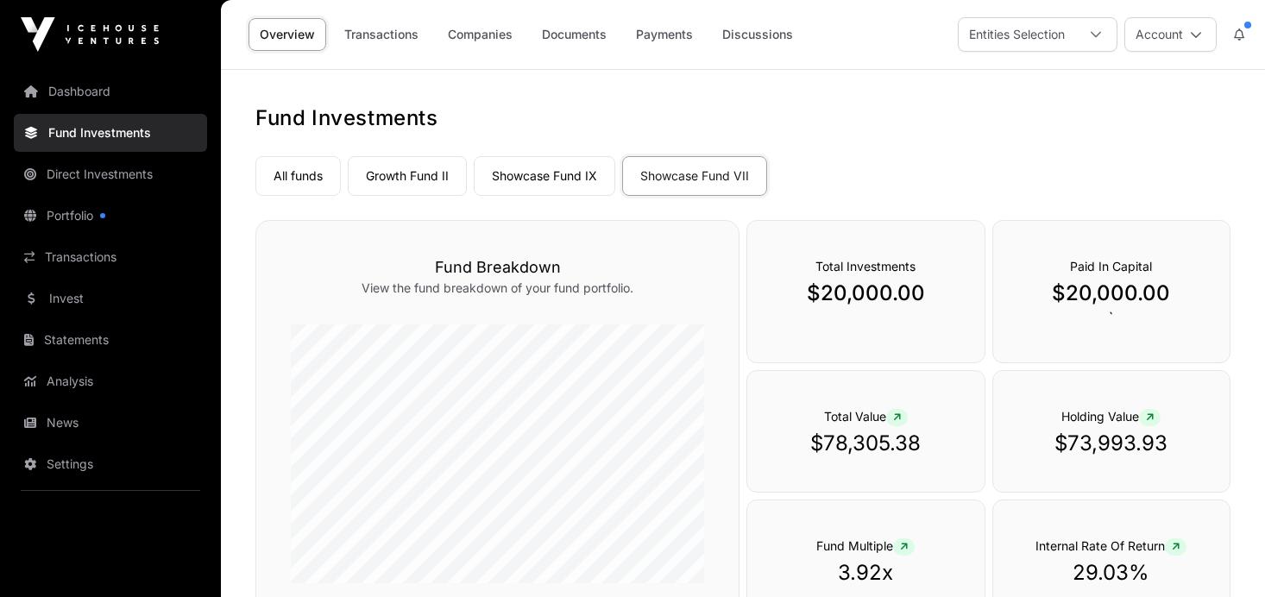 The width and height of the screenshot is (1265, 597). What do you see at coordinates (90, 35) in the screenshot?
I see `img: Icehouse Ventures Logo` at bounding box center [90, 35].